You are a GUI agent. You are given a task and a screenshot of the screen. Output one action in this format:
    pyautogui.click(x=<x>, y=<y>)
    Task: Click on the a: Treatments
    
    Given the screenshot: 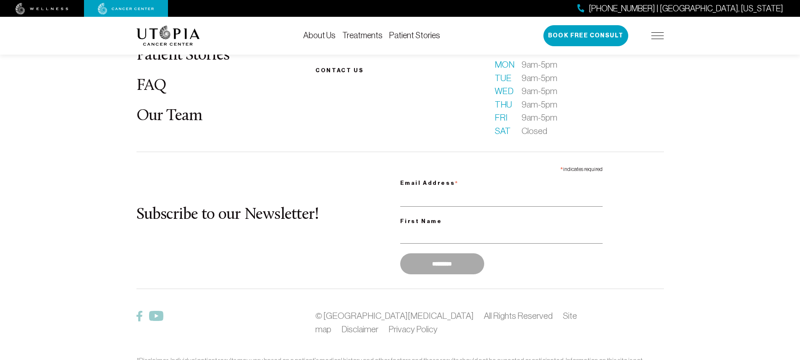 What is the action you would take?
    pyautogui.click(x=363, y=35)
    